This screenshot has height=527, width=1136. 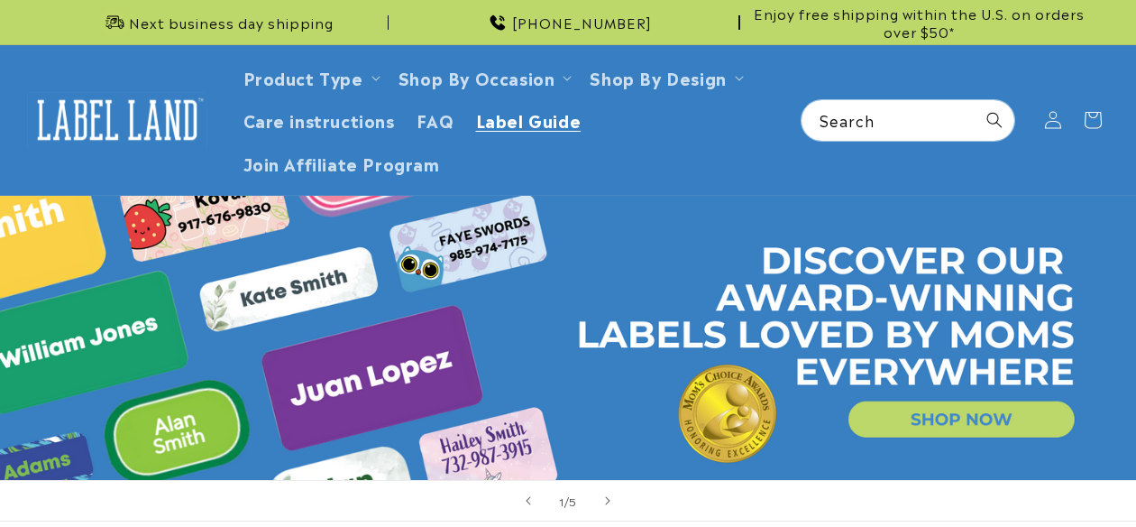 I want to click on a: Label Land, so click(x=117, y=119).